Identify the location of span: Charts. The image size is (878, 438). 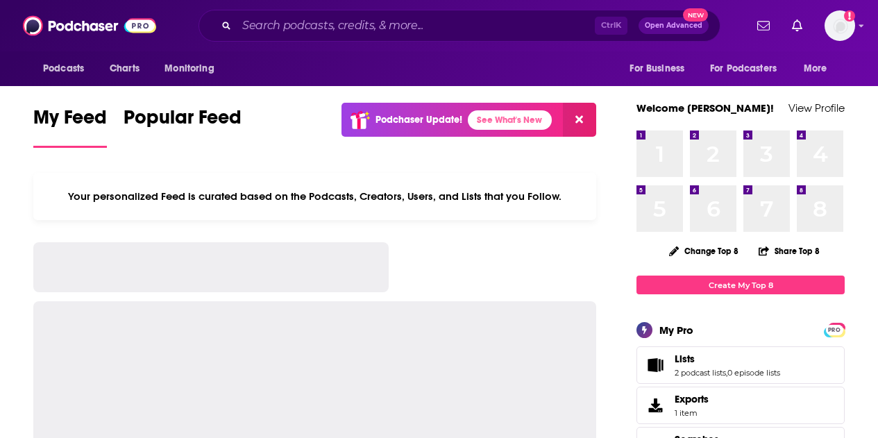
(124, 69).